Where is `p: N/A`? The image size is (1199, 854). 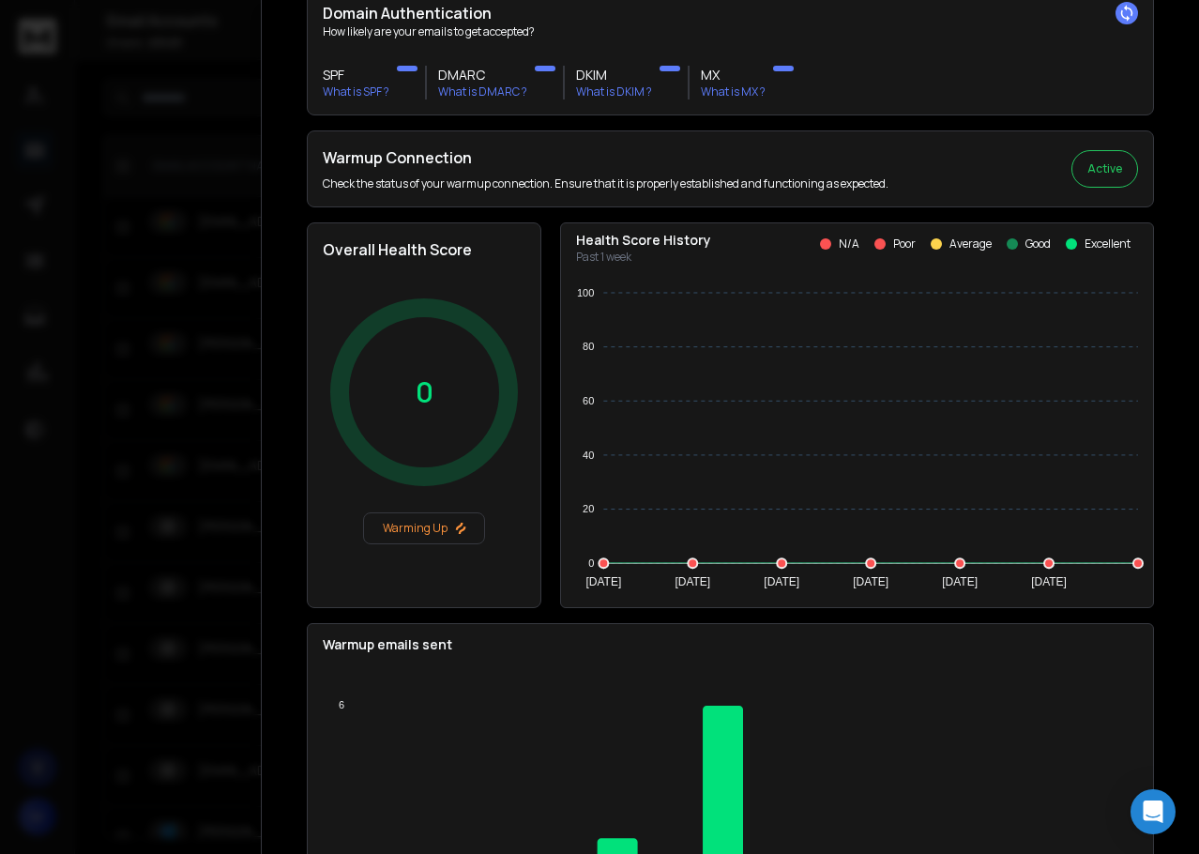 p: N/A is located at coordinates (849, 244).